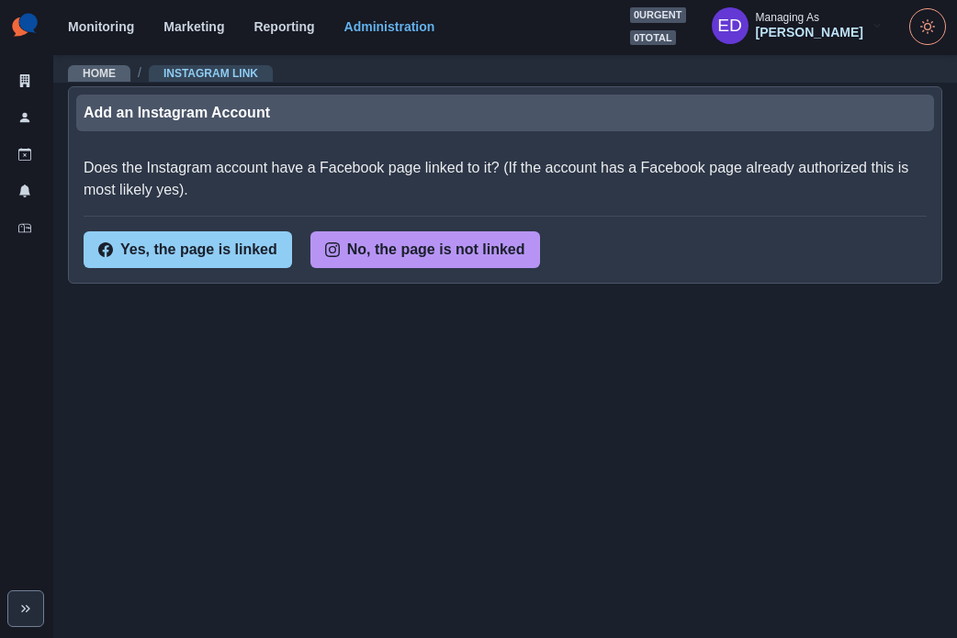  Describe the element at coordinates (25, 81) in the screenshot. I see `a: Clients` at that location.